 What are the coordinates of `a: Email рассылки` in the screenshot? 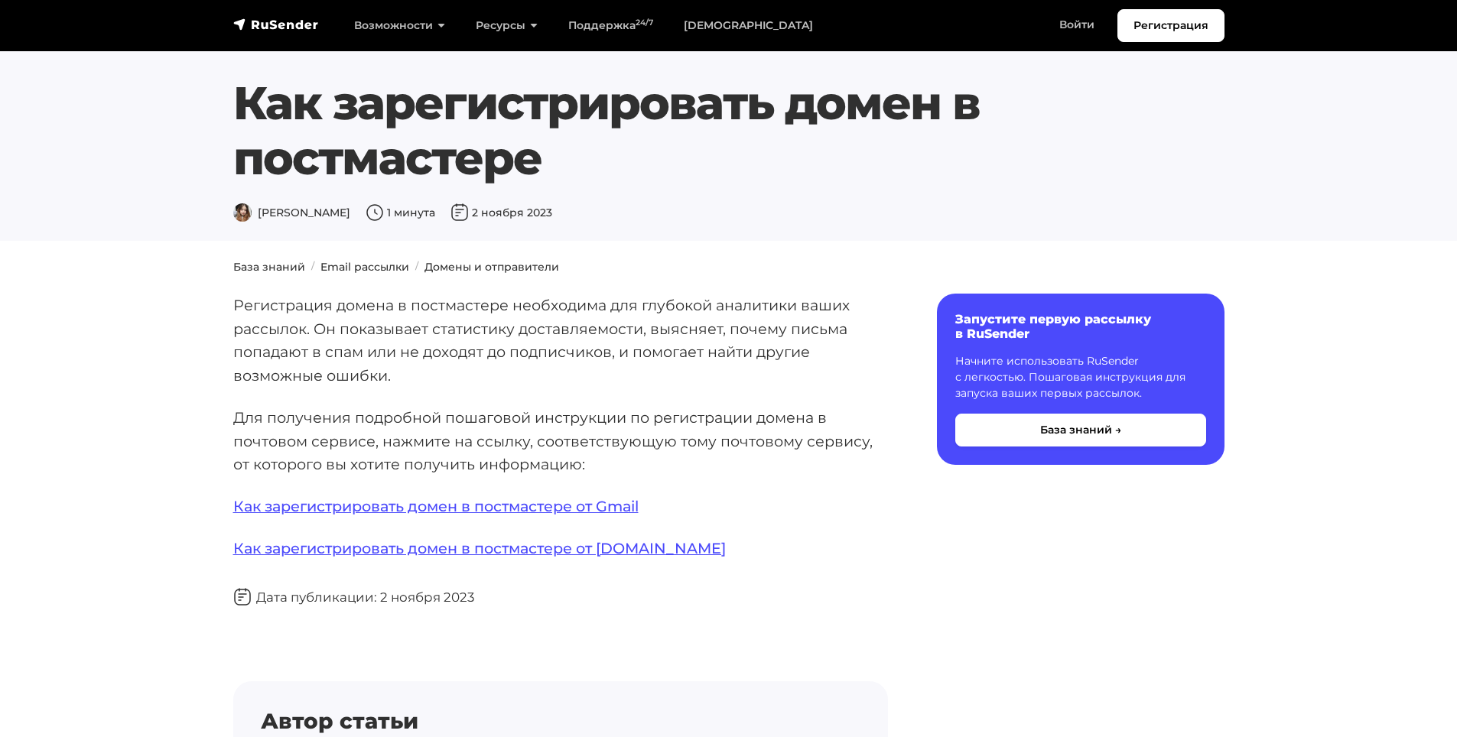 It's located at (365, 267).